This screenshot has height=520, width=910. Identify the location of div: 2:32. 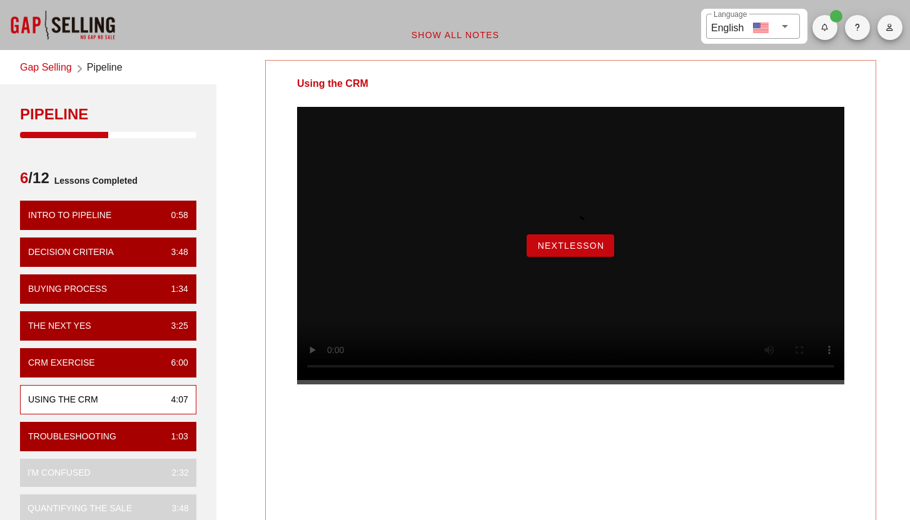
(175, 473).